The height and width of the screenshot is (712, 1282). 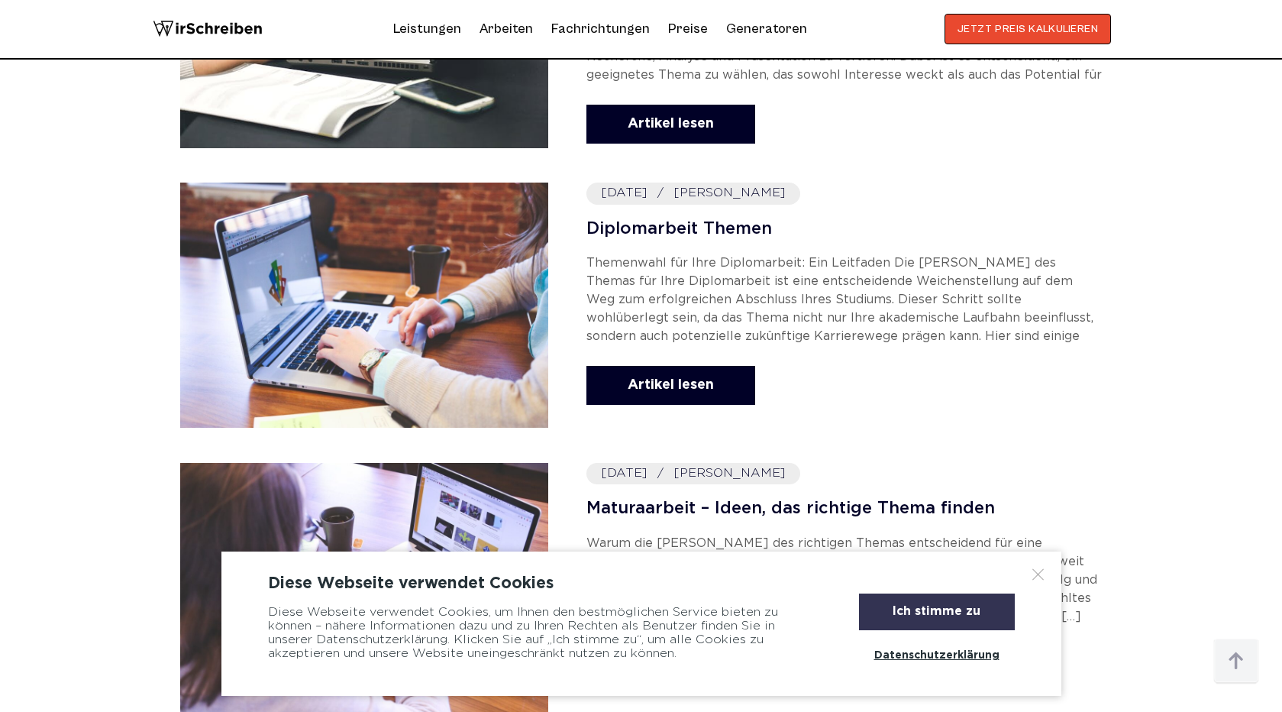 I want to click on div: Diese Webseite verwendet Cookies, um Ihnen den bestmöglichen Service bieten zu können – nähere In..., so click(x=544, y=633).